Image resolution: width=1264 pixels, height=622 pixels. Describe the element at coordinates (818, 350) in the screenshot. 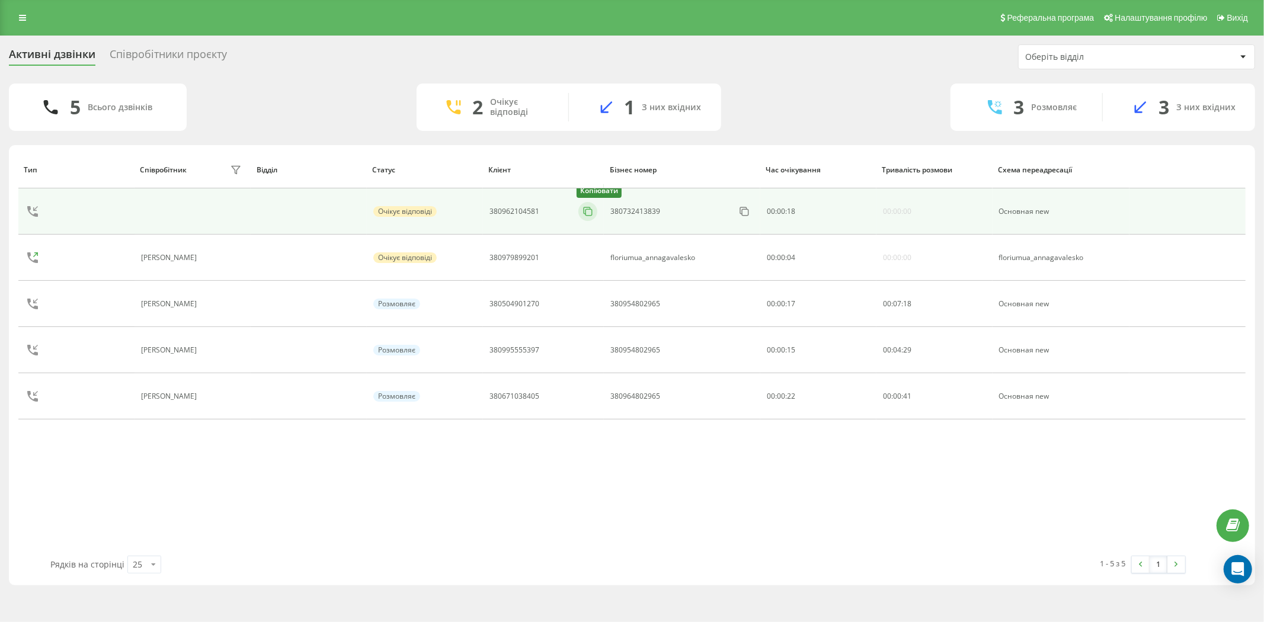

I see `div: 00:00:15` at that location.